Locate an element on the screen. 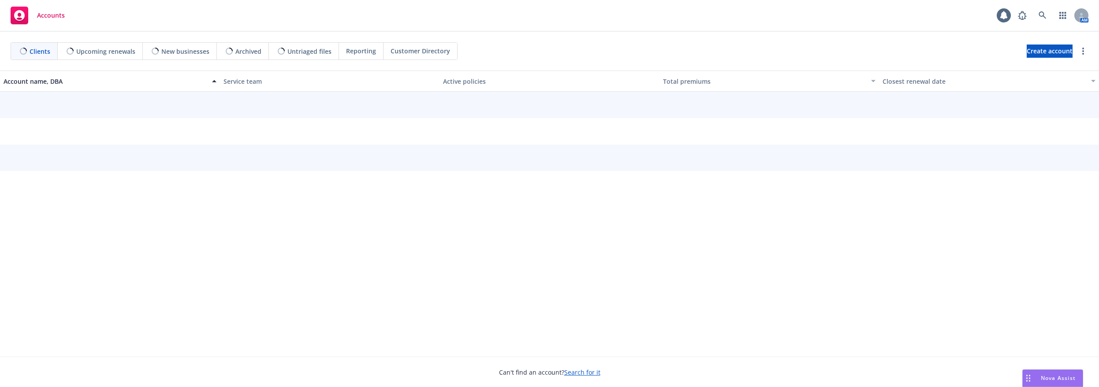  a: Accounts is located at coordinates (37, 15).